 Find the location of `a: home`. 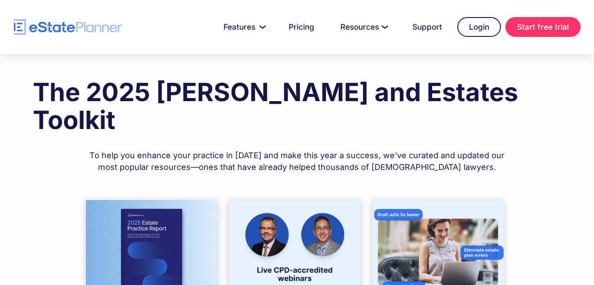

a: home is located at coordinates (68, 27).